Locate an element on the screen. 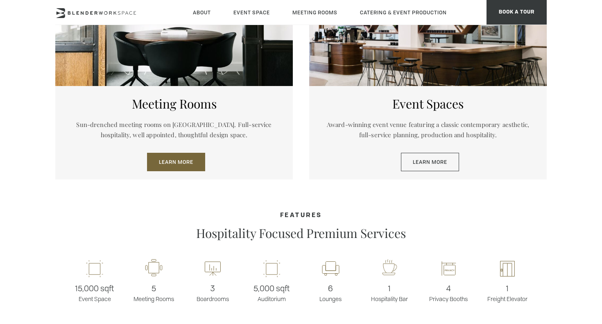  div: Chat Widget is located at coordinates (529, 272).